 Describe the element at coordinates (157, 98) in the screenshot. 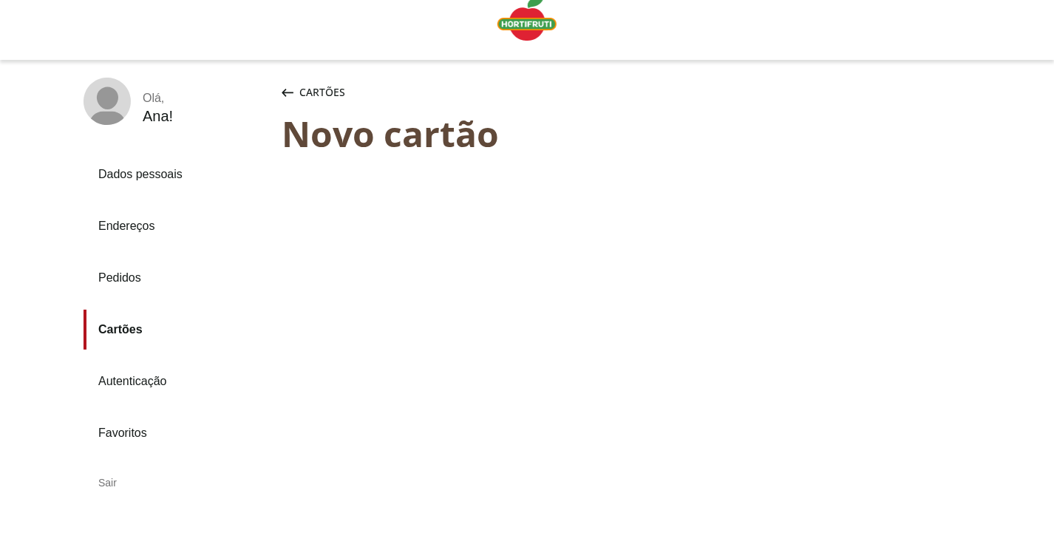

I see `div: Olá ,` at that location.